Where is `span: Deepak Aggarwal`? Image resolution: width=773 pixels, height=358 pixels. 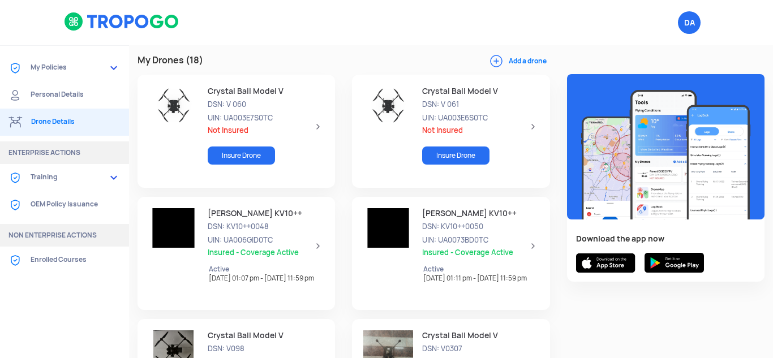
span: Deepak Aggarwal is located at coordinates (689, 23).